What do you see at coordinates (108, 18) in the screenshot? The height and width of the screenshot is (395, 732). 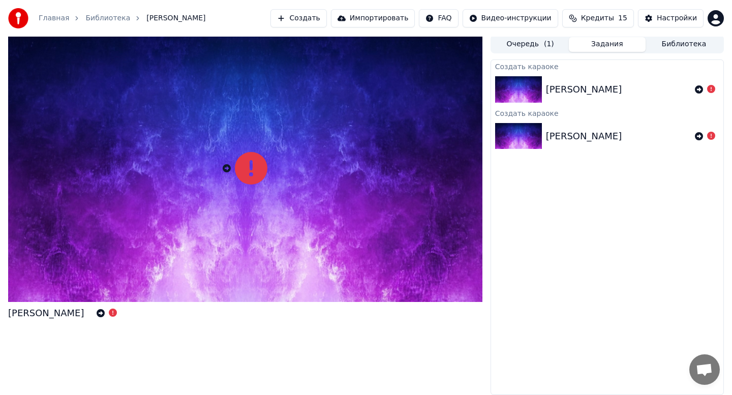 I see `a: Библиотека` at bounding box center [108, 18].